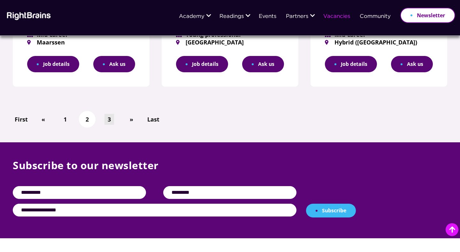 This screenshot has width=460, height=252. I want to click on p: Subscribe to our newsletter, so click(230, 172).